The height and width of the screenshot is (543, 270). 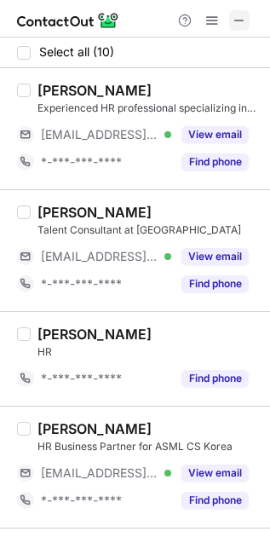 I want to click on div: HR, so click(x=148, y=352).